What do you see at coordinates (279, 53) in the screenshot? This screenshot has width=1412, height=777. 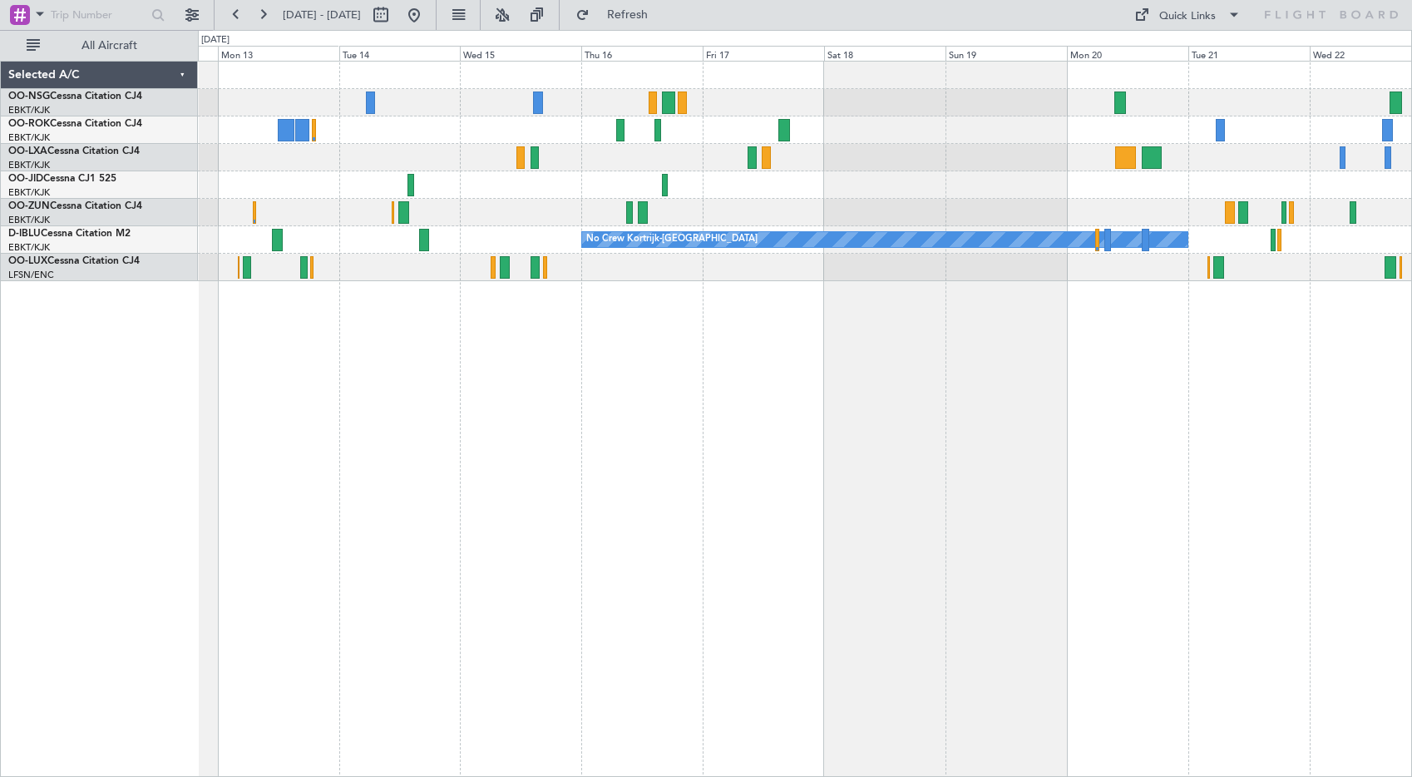 I see `div: Mon 13` at bounding box center [279, 53].